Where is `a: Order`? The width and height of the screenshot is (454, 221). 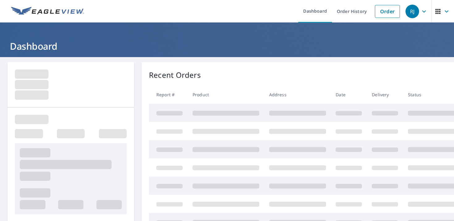 a: Order is located at coordinates (387, 11).